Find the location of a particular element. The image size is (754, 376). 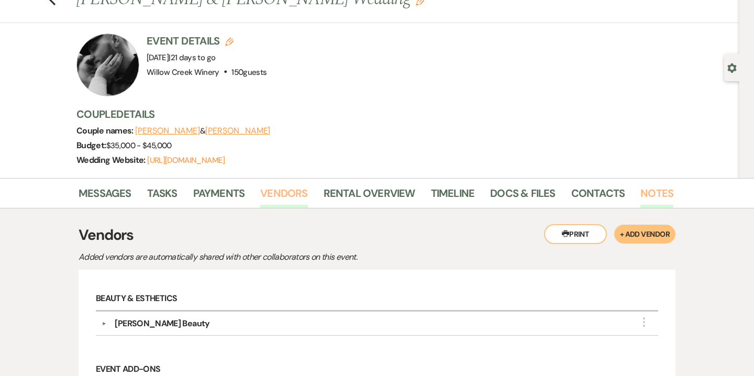

span: Budget: is located at coordinates (91, 145).